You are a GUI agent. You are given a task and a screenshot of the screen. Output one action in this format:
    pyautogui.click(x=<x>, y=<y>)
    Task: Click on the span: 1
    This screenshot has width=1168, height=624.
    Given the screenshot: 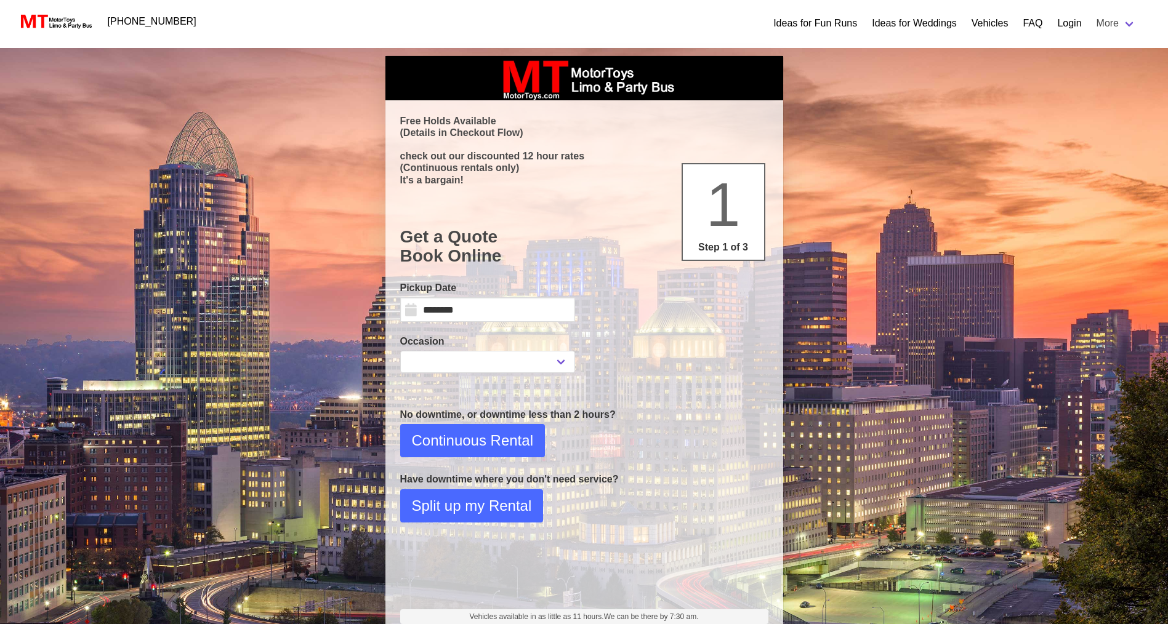 What is the action you would take?
    pyautogui.click(x=724, y=204)
    